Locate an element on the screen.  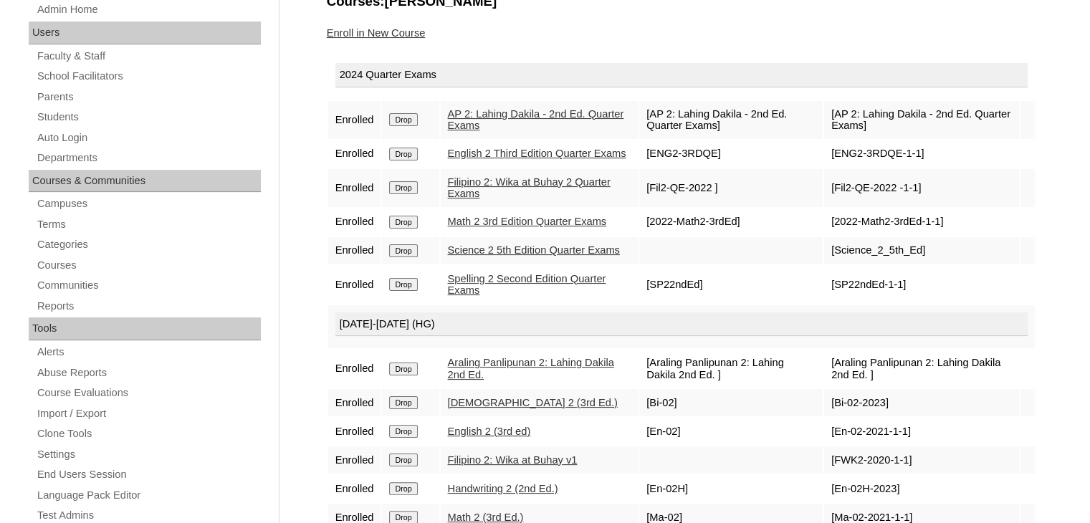
a: Handwriting 2 (2nd Ed.) is located at coordinates (503, 489).